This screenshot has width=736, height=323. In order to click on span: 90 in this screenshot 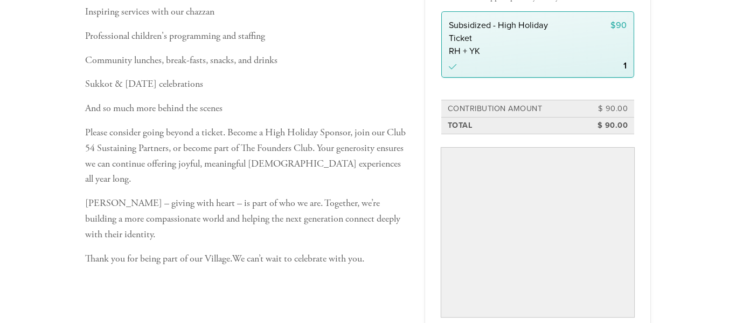, I will do `click(622, 25)`.